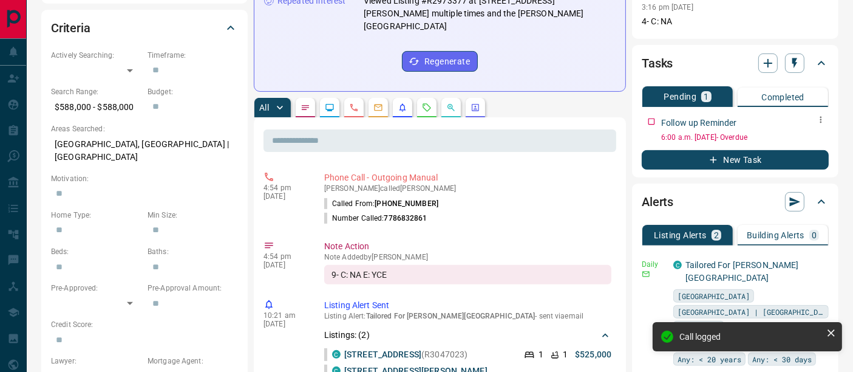 Image resolution: width=853 pixels, height=372 pixels. Describe the element at coordinates (378, 108) in the screenshot. I see `svg: Emails` at that location.